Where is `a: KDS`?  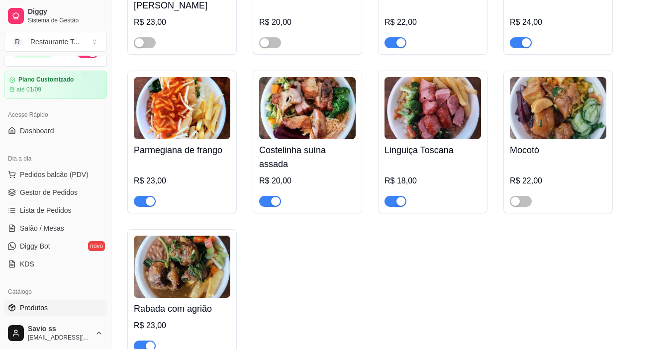 a: KDS is located at coordinates (55, 264).